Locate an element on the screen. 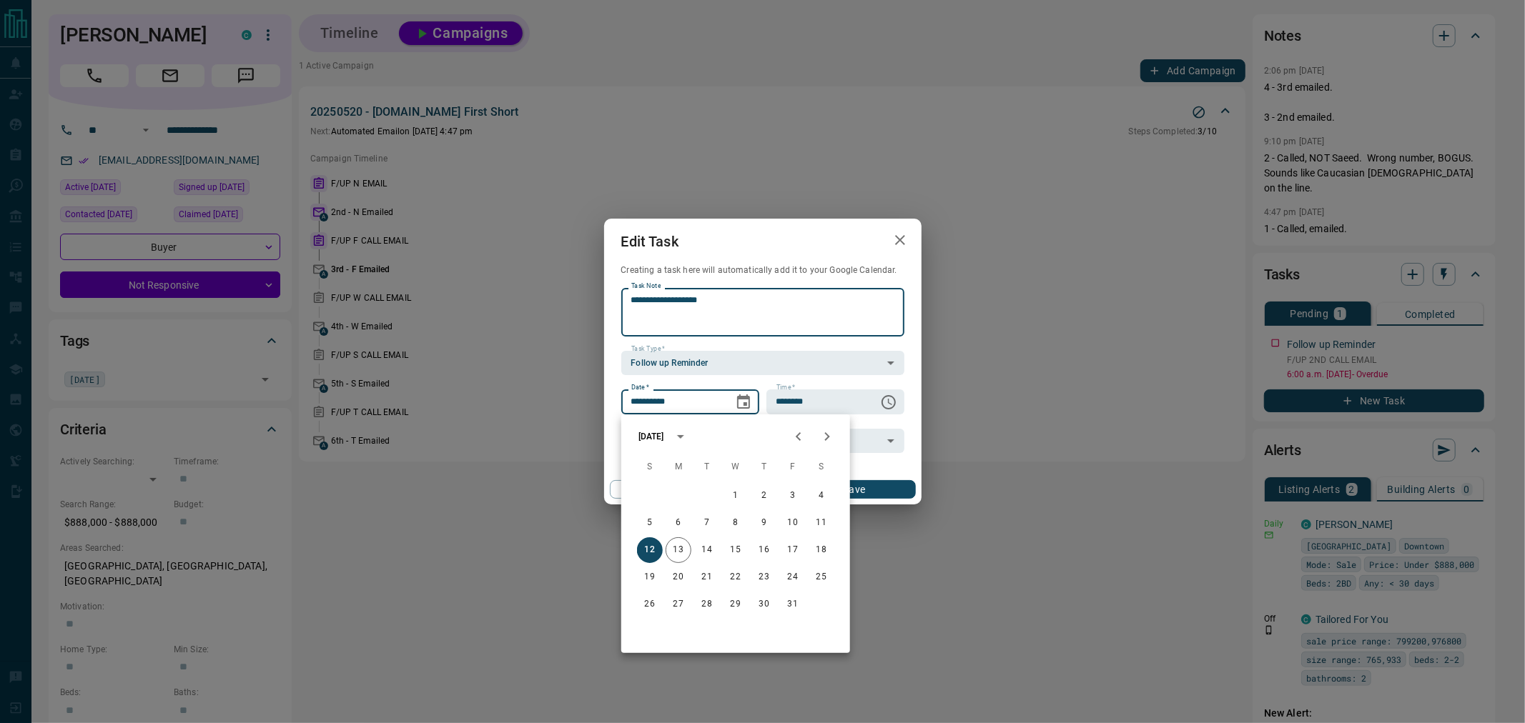 This screenshot has width=1525, height=723. button: 28 is located at coordinates (707, 605).